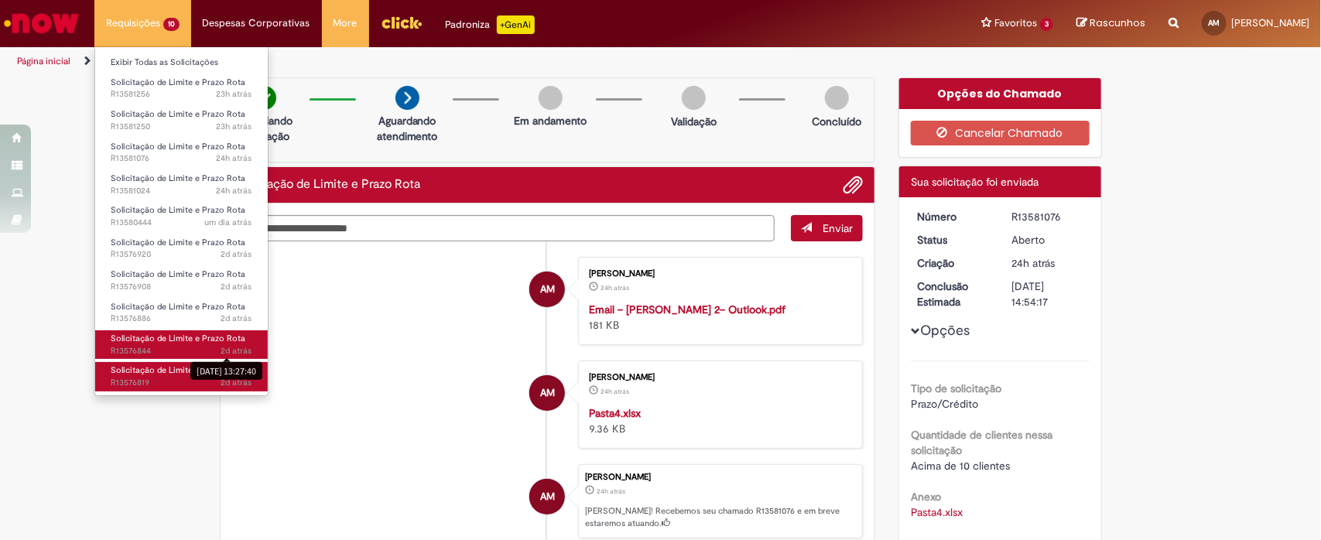  I want to click on a: Aberto R13576844 : Solicitação de Limite e Prazo Rota, so click(181, 344).